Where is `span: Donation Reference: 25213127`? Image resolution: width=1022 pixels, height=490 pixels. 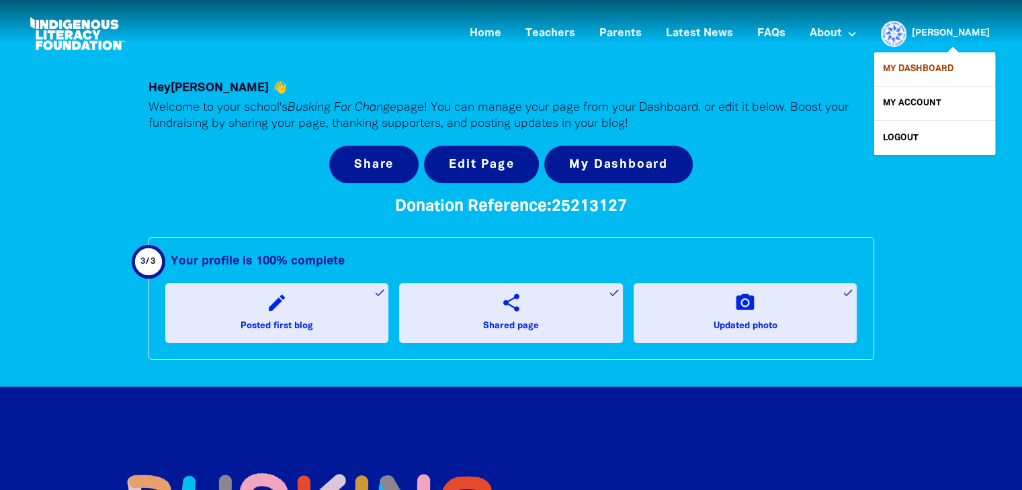 span: Donation Reference: 25213127 is located at coordinates (511, 207).